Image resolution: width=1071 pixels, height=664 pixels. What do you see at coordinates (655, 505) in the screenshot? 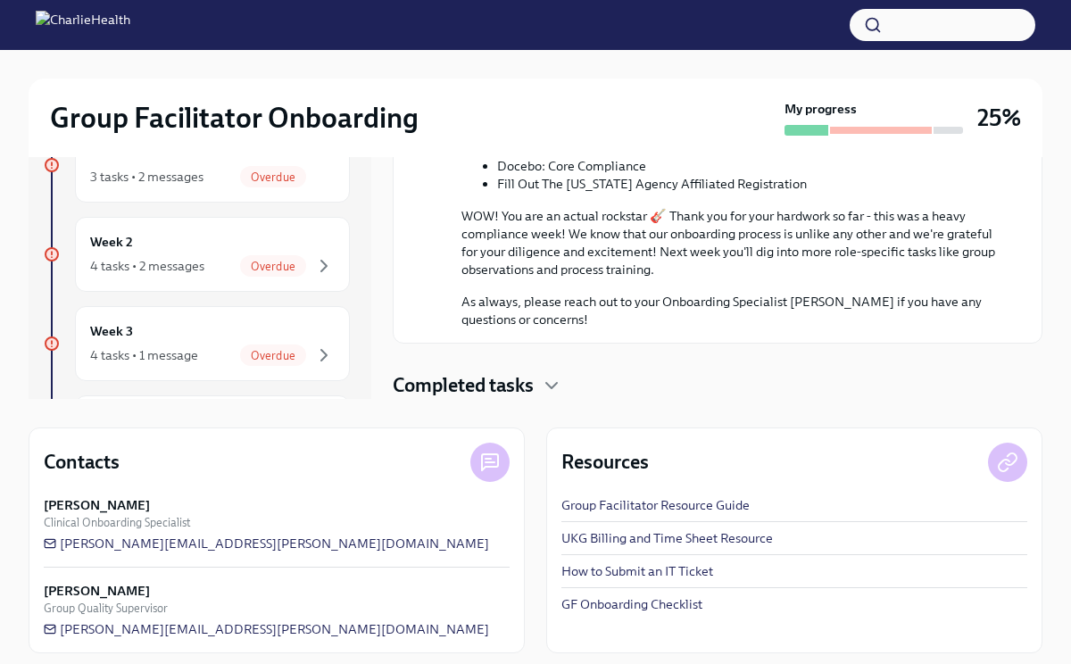
I see `a: Group Facilitator Resource Guide` at bounding box center [655, 505].